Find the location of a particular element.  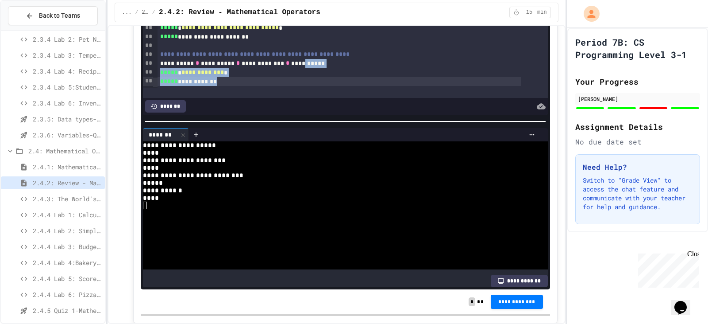

div: Chat with us now!Close is located at coordinates (32, 30).